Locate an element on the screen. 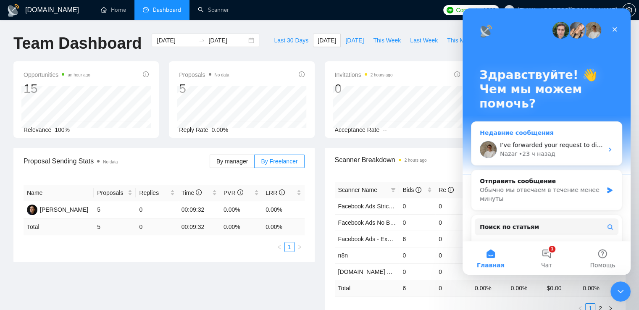 This screenshot has width=639, height=310. span: Dashboard is located at coordinates (167, 10).